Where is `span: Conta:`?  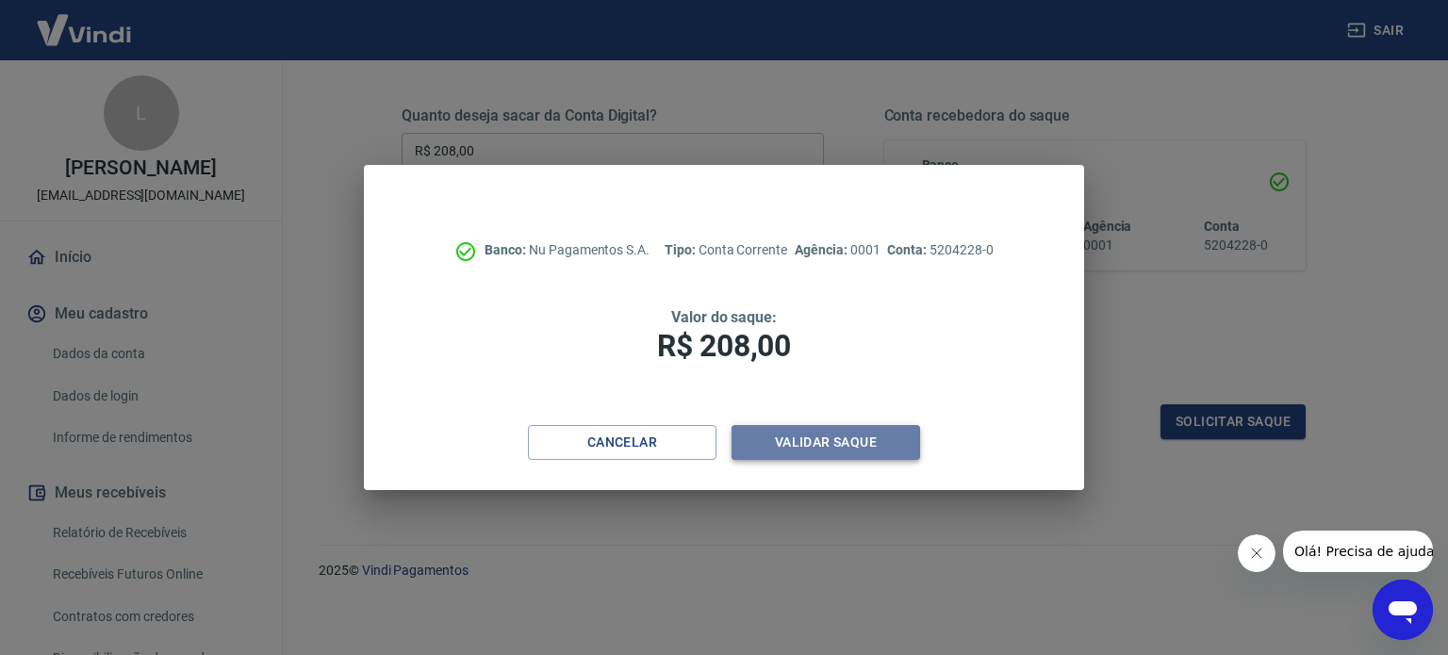
span: Conta: is located at coordinates (908, 250).